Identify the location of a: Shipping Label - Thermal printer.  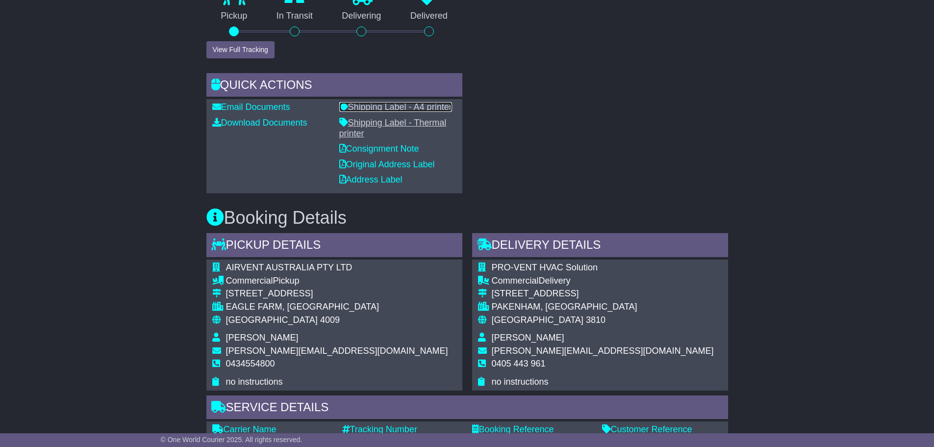
(393, 128).